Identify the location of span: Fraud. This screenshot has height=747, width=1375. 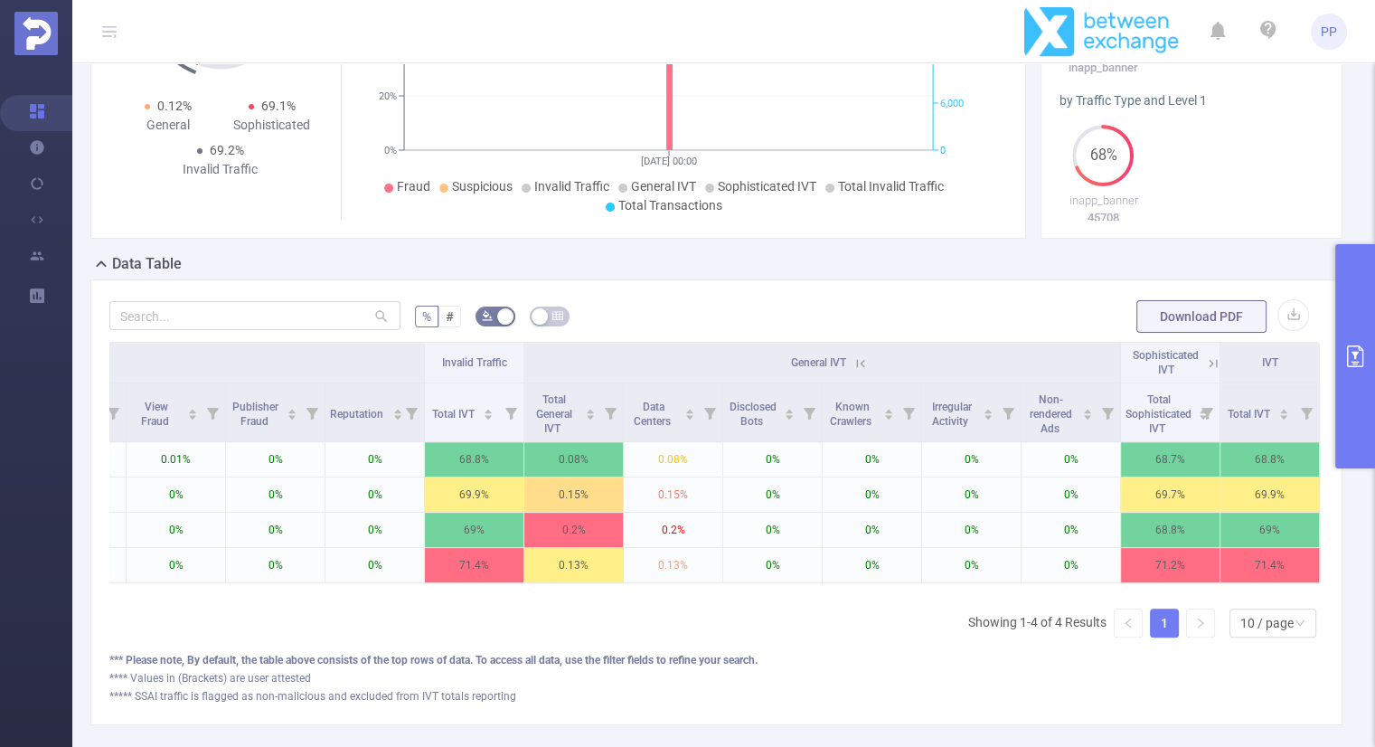
(413, 186).